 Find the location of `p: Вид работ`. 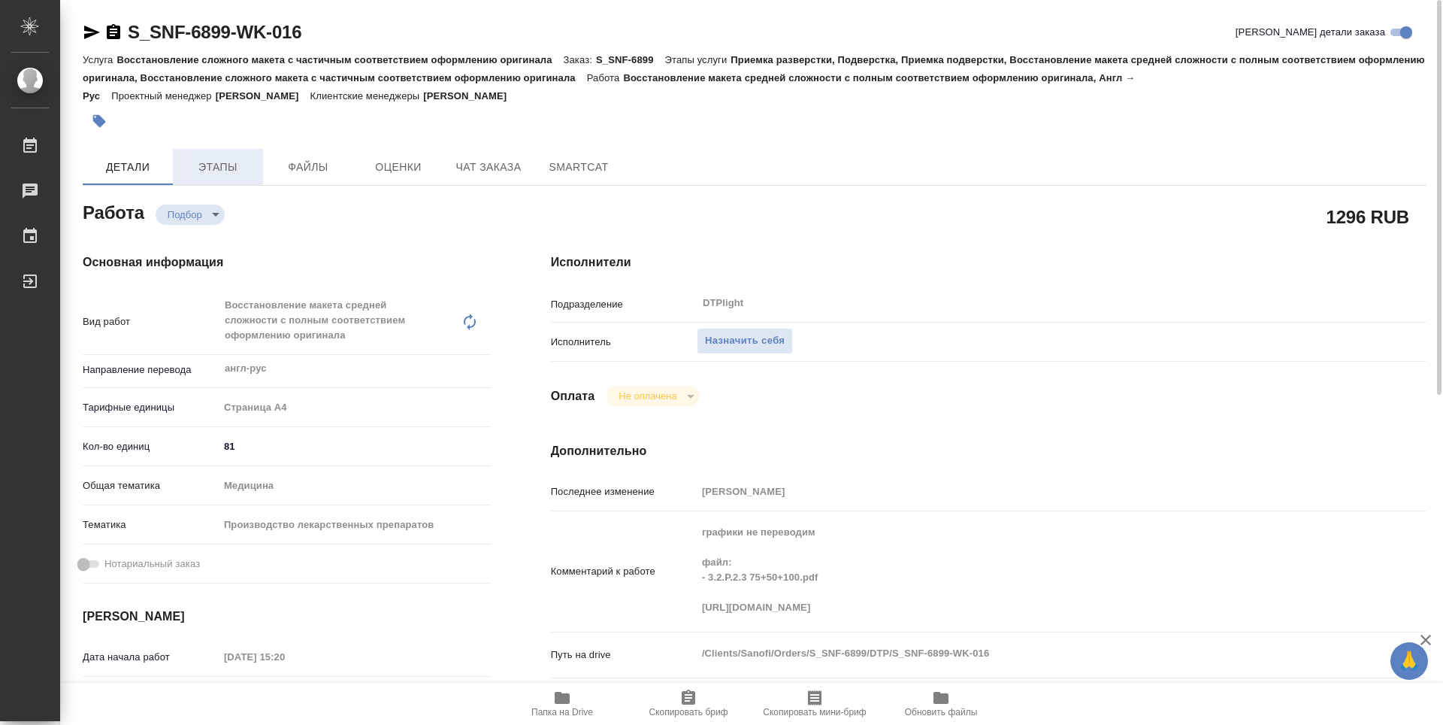

p: Вид работ is located at coordinates (150, 322).